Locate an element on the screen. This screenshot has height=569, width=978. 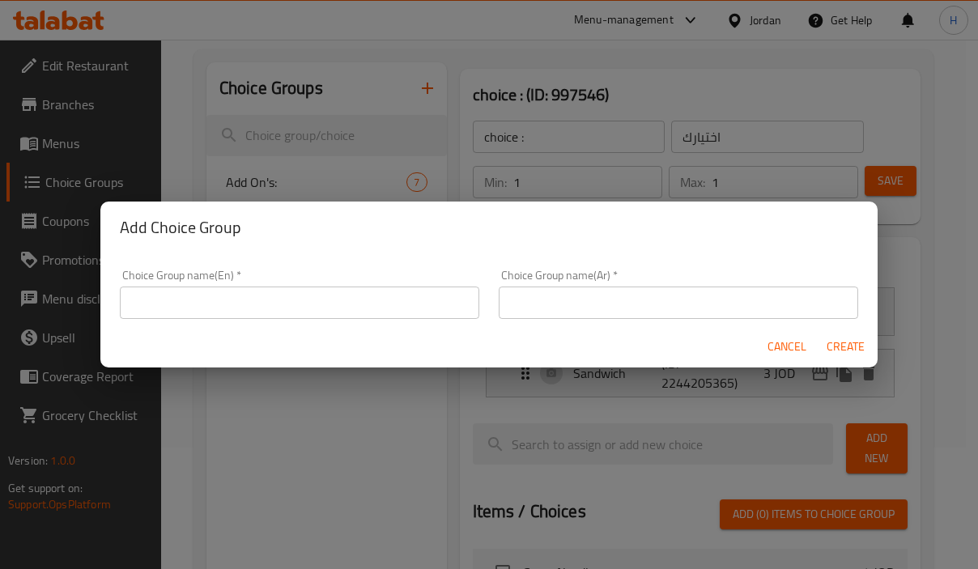
input: Please enter Choice Group name(ar) is located at coordinates (678, 303).